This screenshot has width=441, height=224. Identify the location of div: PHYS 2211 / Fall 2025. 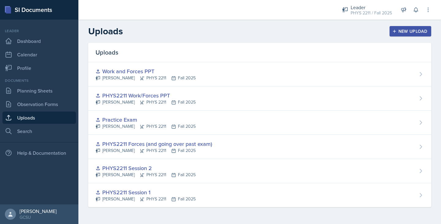
(372, 13).